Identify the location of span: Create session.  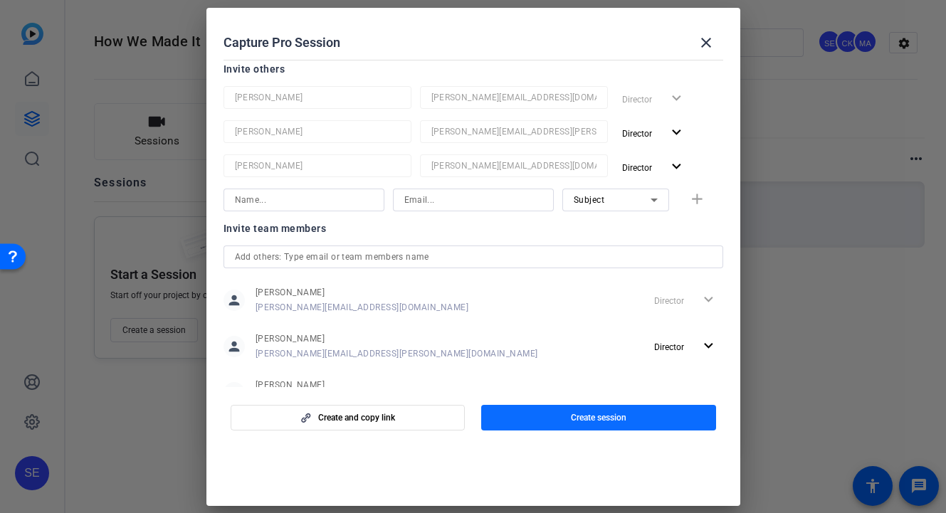
(599, 418).